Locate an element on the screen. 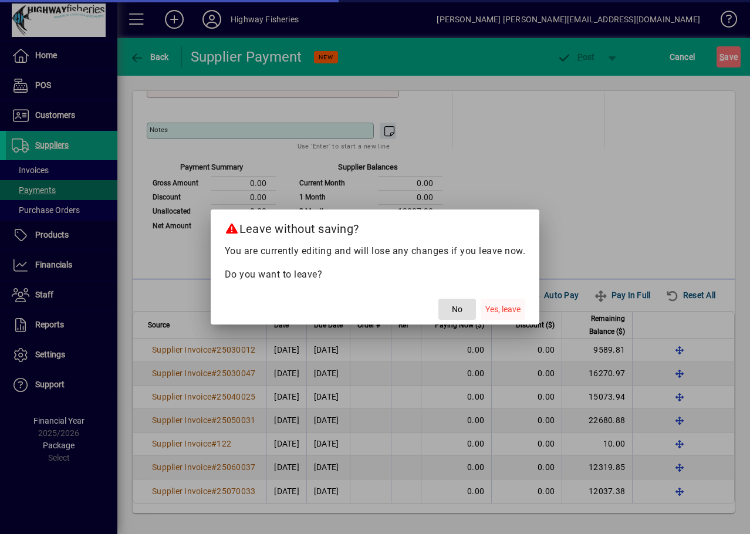 Image resolution: width=750 pixels, height=534 pixels. button: Yes, leave is located at coordinates (503, 309).